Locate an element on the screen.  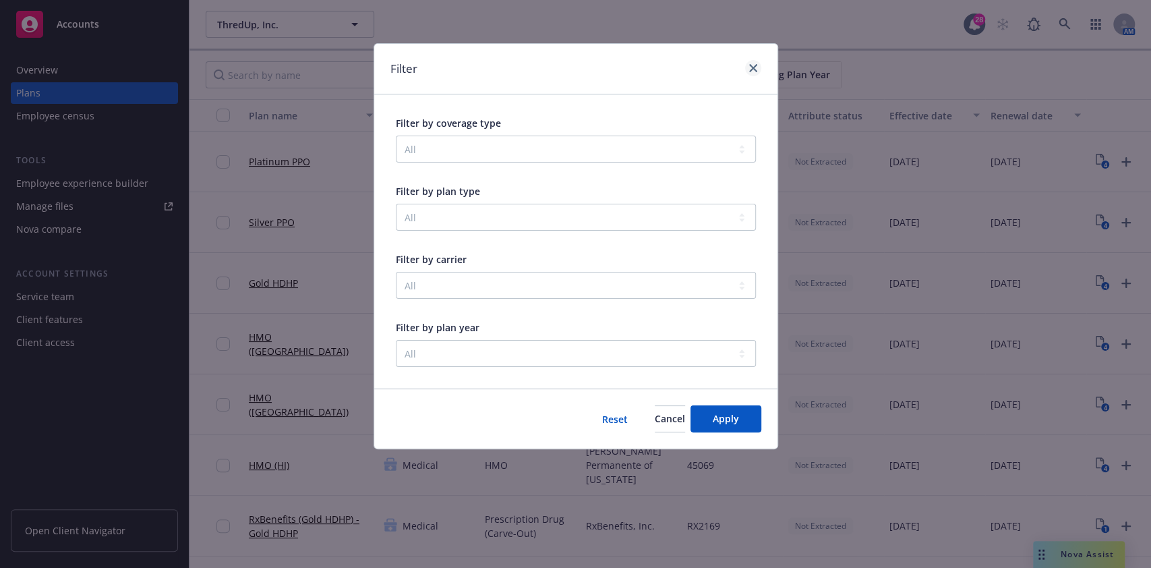
button: Reset is located at coordinates (615, 419).